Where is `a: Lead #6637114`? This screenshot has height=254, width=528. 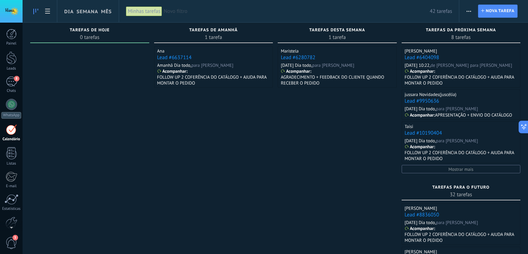
a: Lead #6637114 is located at coordinates (174, 57).